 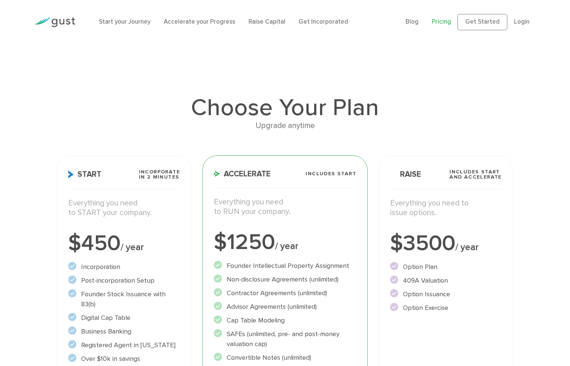 I want to click on h1: Choose Your Plan, so click(x=285, y=108).